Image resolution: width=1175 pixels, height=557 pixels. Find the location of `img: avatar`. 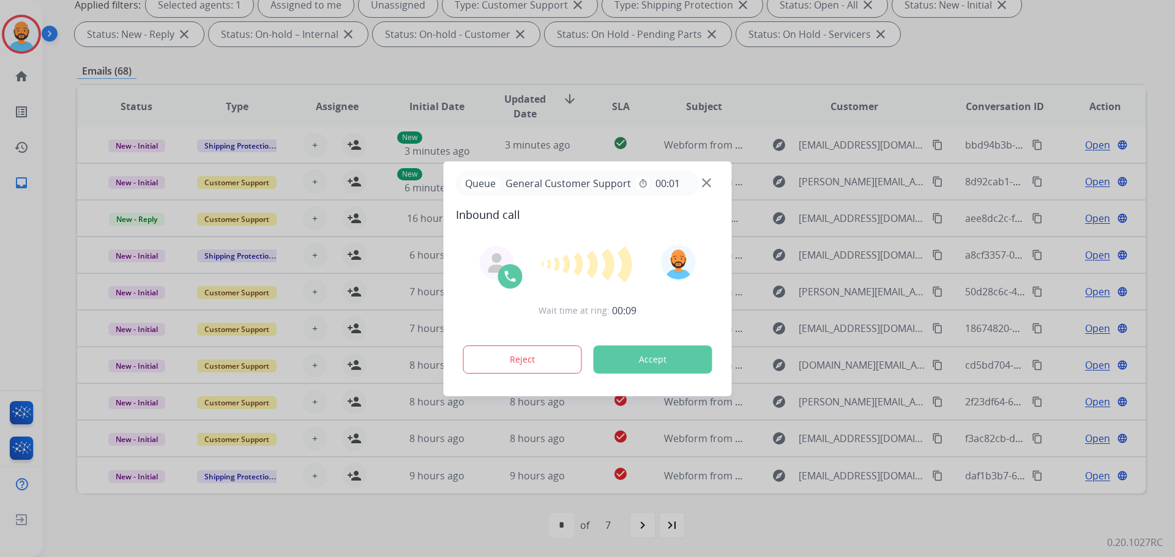

img: avatar is located at coordinates (678, 262).